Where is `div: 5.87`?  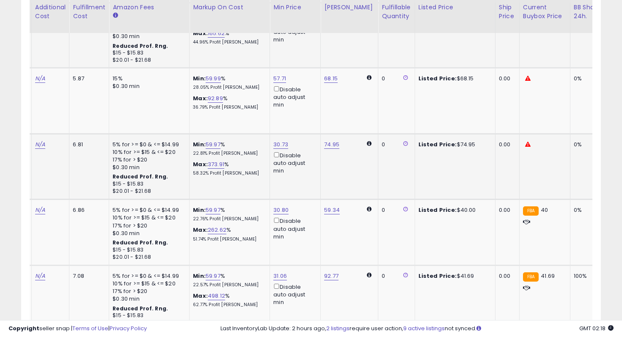
div: 5.87 is located at coordinates (88, 79).